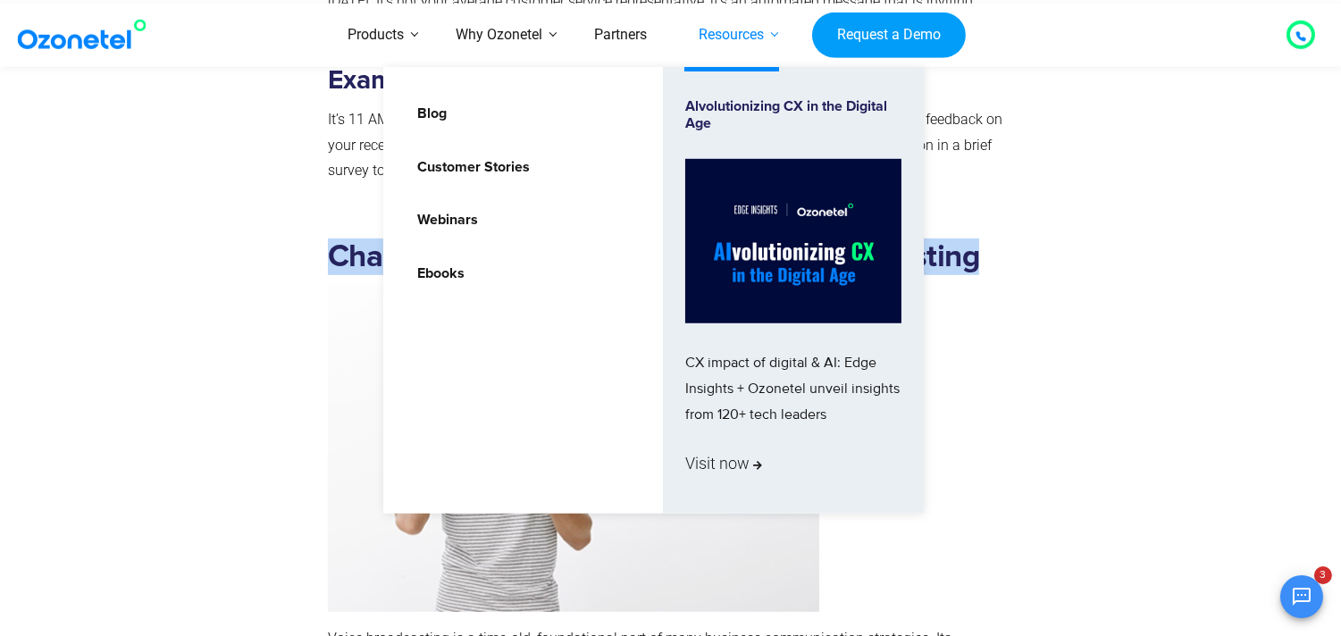 This screenshot has width=1341, height=636. What do you see at coordinates (731, 35) in the screenshot?
I see `a: Resources` at bounding box center [731, 35].